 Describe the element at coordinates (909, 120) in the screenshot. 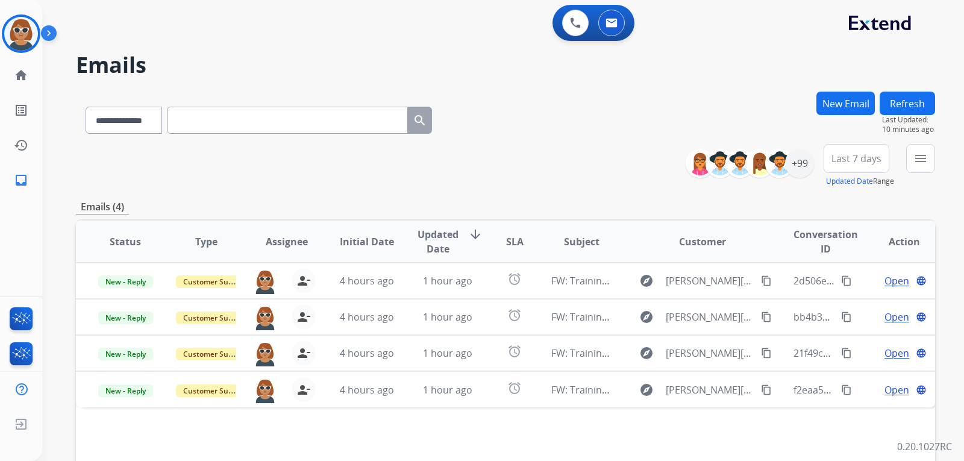

I see `span: Last Updated:` at that location.